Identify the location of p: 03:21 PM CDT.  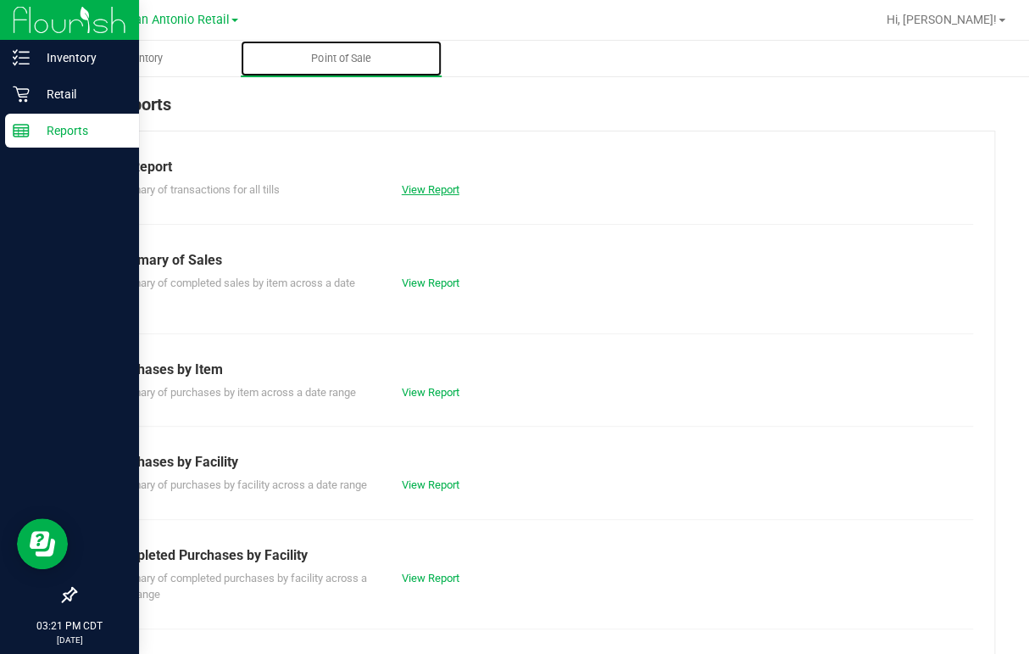
(70, 626).